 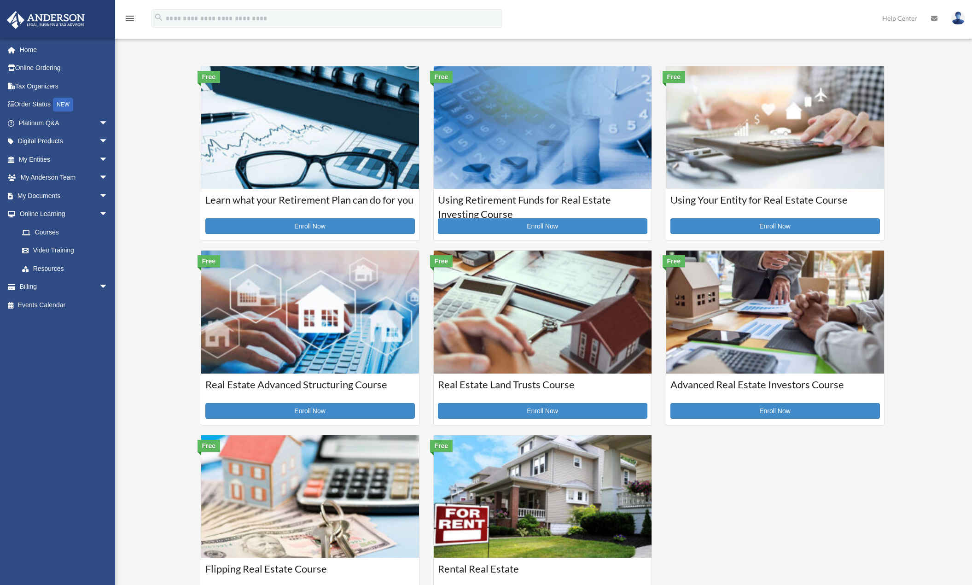 What do you see at coordinates (310, 389) in the screenshot?
I see `h3: Real Estate Advanced Structuring Course` at bounding box center [310, 389].